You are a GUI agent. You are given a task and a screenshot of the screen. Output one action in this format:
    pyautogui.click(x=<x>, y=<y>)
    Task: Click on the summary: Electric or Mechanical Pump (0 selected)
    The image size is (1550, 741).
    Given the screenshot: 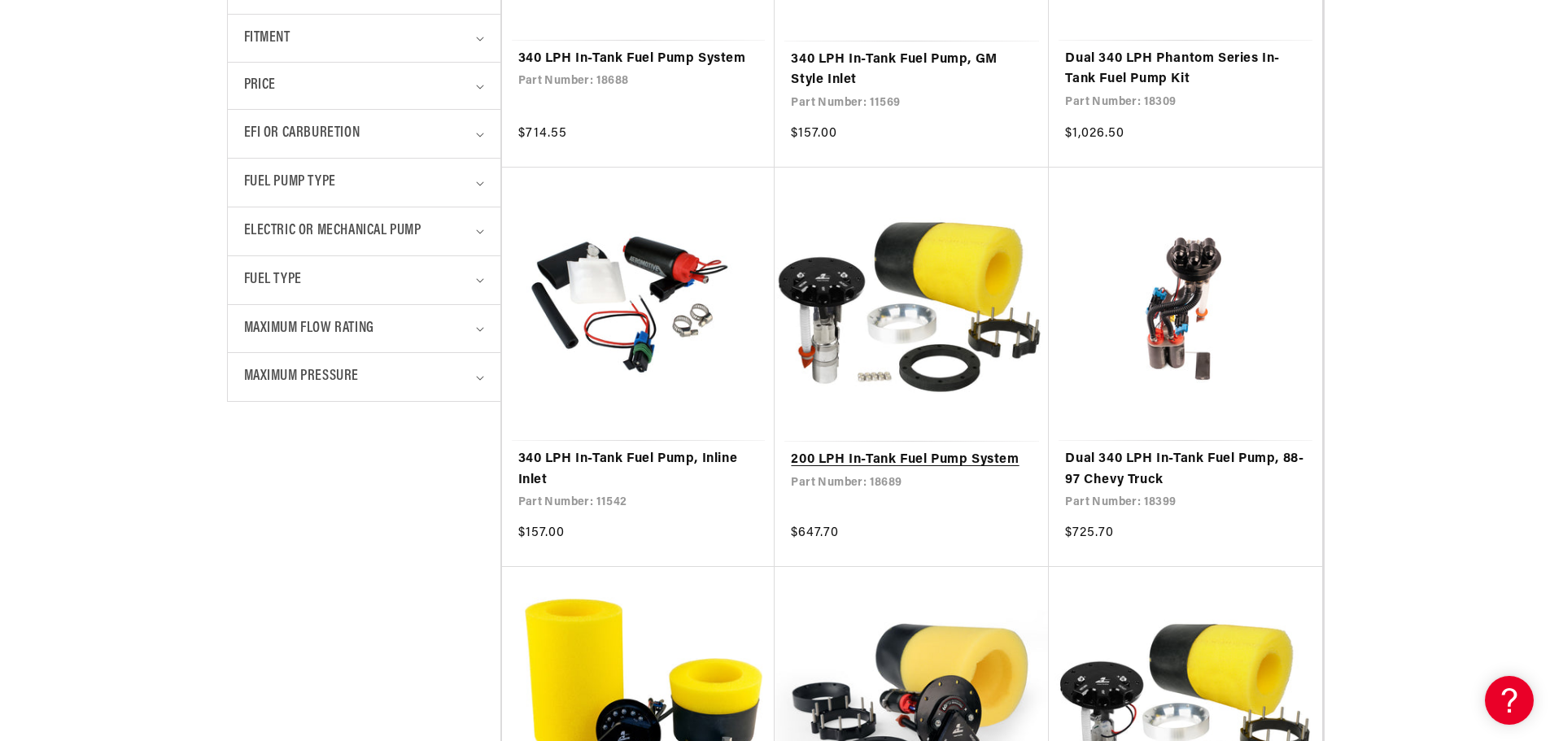 What is the action you would take?
    pyautogui.click(x=364, y=231)
    